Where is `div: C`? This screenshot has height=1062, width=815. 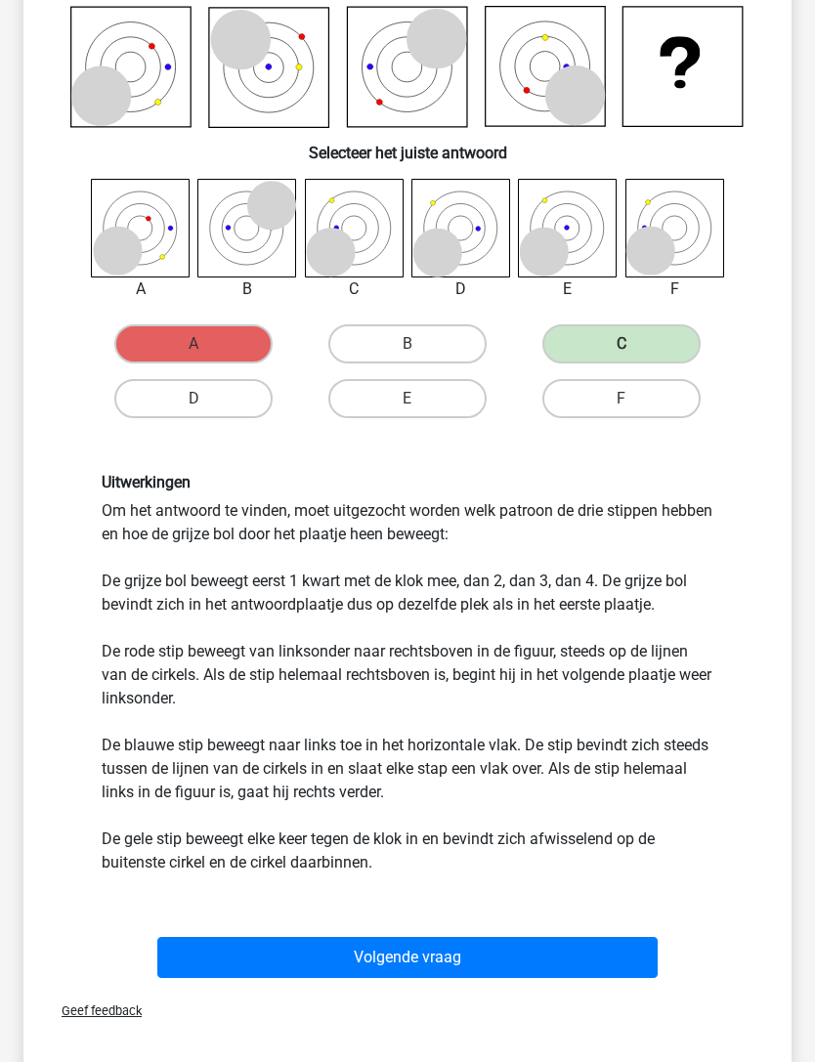
div: C is located at coordinates (354, 289).